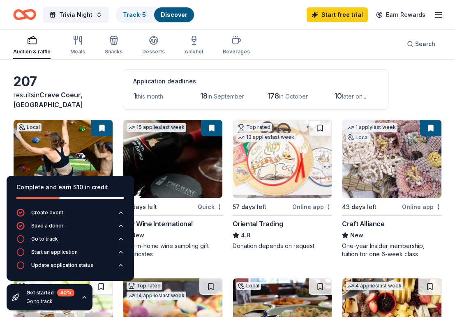 This screenshot has height=317, width=455. What do you see at coordinates (245, 235) in the screenshot?
I see `span: 4.8` at bounding box center [245, 235].